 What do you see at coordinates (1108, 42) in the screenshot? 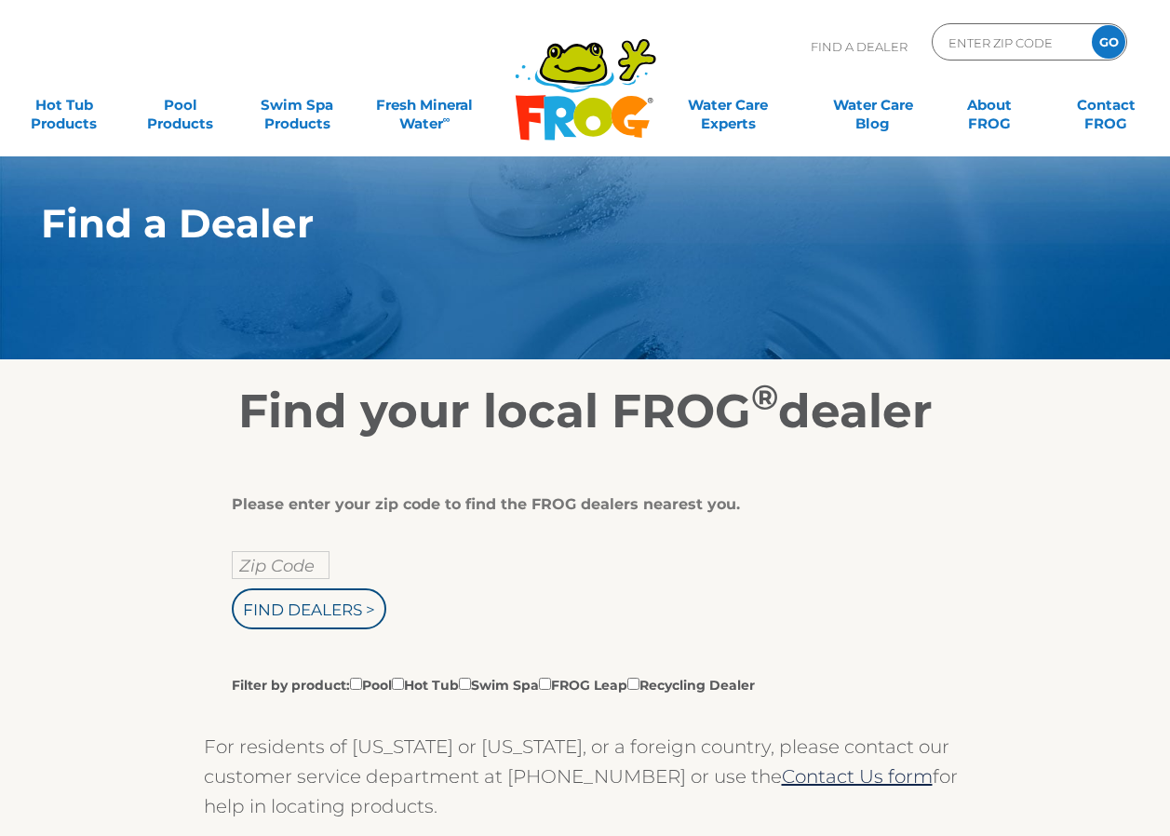
I see `input: GO` at bounding box center [1108, 42].